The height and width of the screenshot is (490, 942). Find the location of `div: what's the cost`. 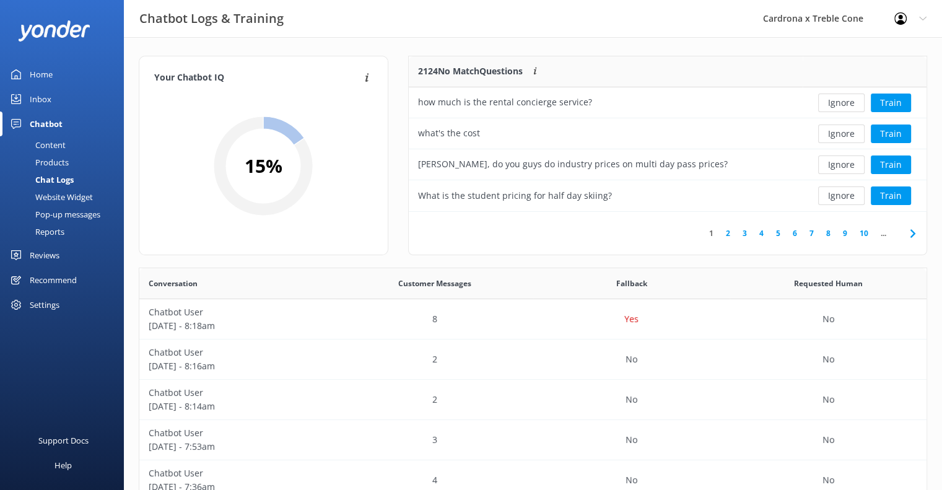

div: what's the cost is located at coordinates (449, 133).